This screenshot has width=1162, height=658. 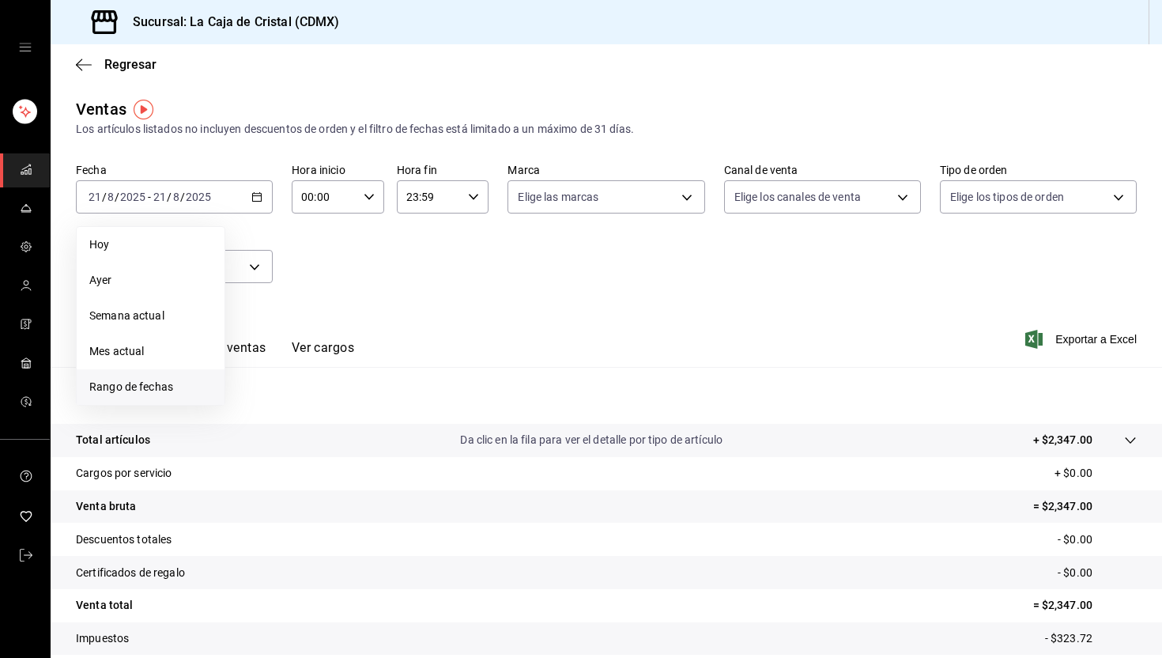 I want to click on p: Venta bruta, so click(x=106, y=506).